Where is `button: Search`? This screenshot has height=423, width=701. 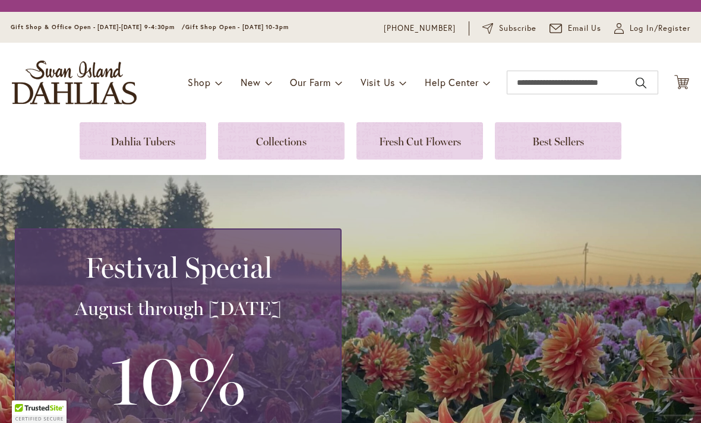 button: Search is located at coordinates (641, 83).